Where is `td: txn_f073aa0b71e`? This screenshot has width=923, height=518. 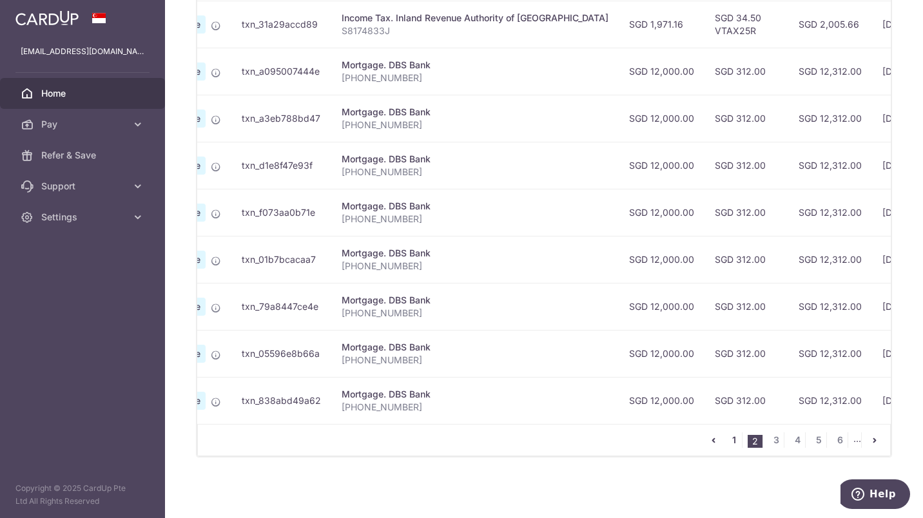
td: txn_f073aa0b71e is located at coordinates (281, 212).